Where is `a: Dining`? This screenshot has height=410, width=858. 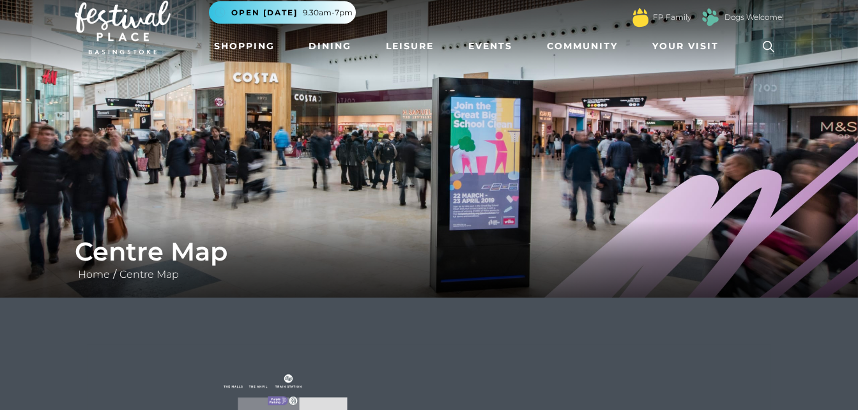
a: Dining is located at coordinates (330, 46).